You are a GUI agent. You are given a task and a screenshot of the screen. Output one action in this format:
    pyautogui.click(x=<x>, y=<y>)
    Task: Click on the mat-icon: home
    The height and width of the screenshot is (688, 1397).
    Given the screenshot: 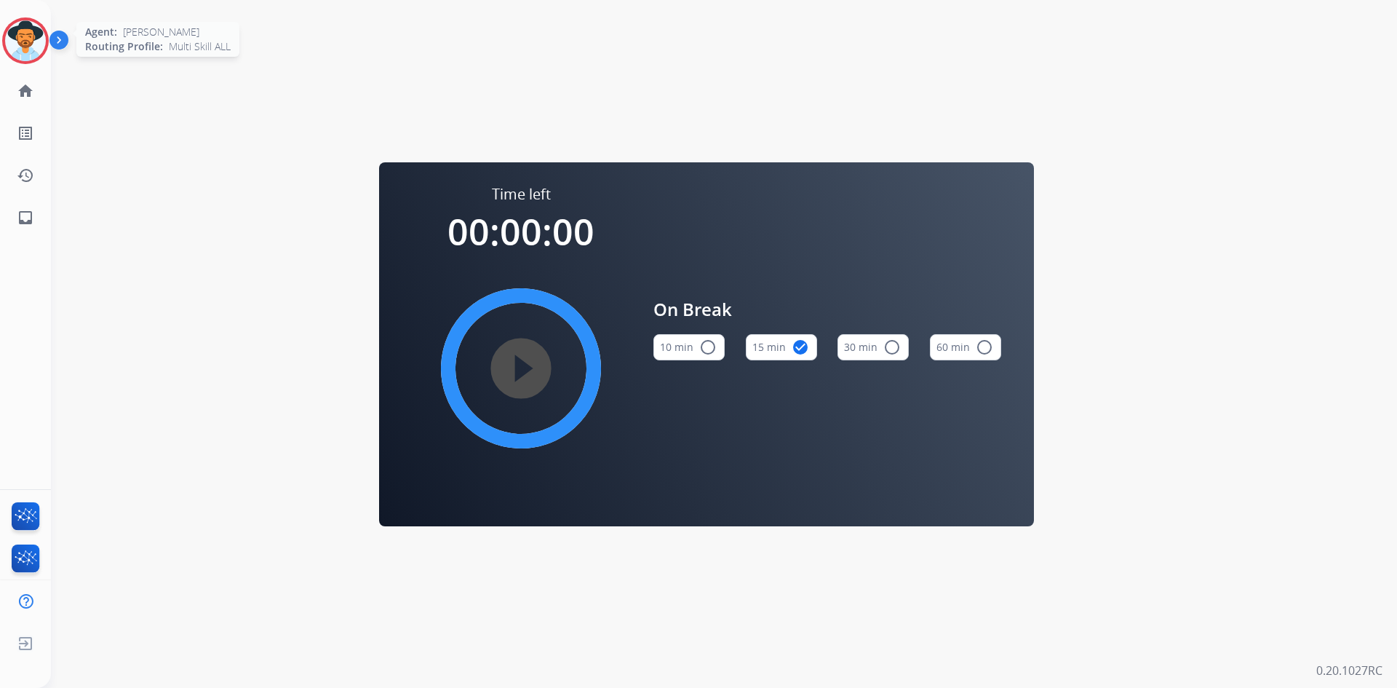 What is the action you would take?
    pyautogui.click(x=25, y=91)
    